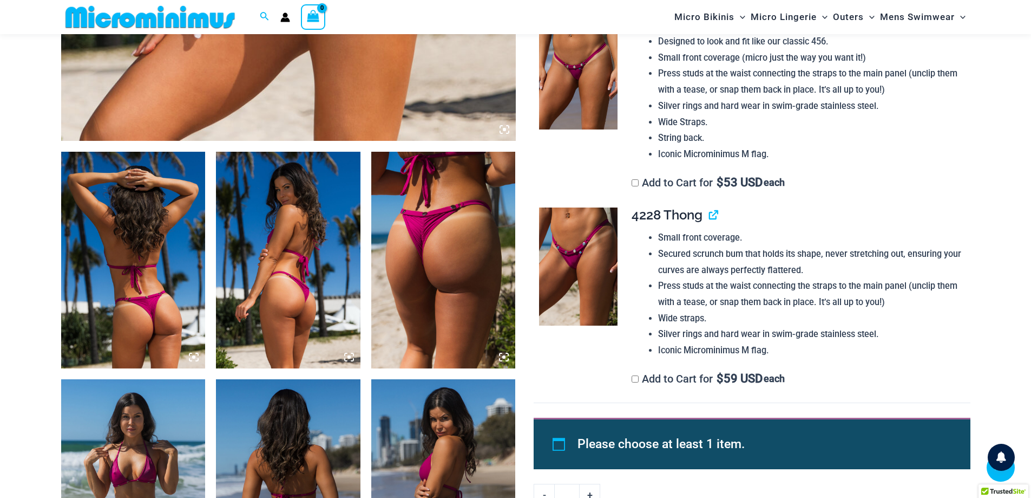  What do you see at coordinates (313, 17) in the screenshot?
I see `a: View Shopping Cart, empty` at bounding box center [313, 17].